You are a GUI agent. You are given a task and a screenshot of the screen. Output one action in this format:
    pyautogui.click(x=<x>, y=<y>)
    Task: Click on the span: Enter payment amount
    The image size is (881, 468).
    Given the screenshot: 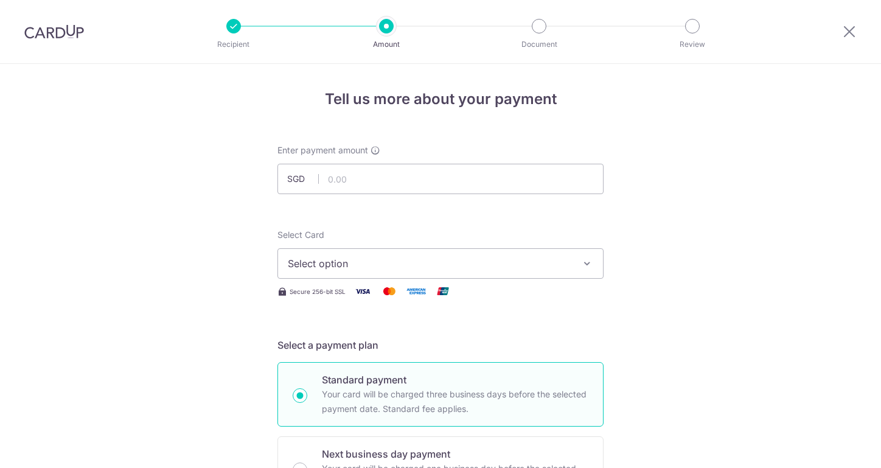 What is the action you would take?
    pyautogui.click(x=322, y=150)
    